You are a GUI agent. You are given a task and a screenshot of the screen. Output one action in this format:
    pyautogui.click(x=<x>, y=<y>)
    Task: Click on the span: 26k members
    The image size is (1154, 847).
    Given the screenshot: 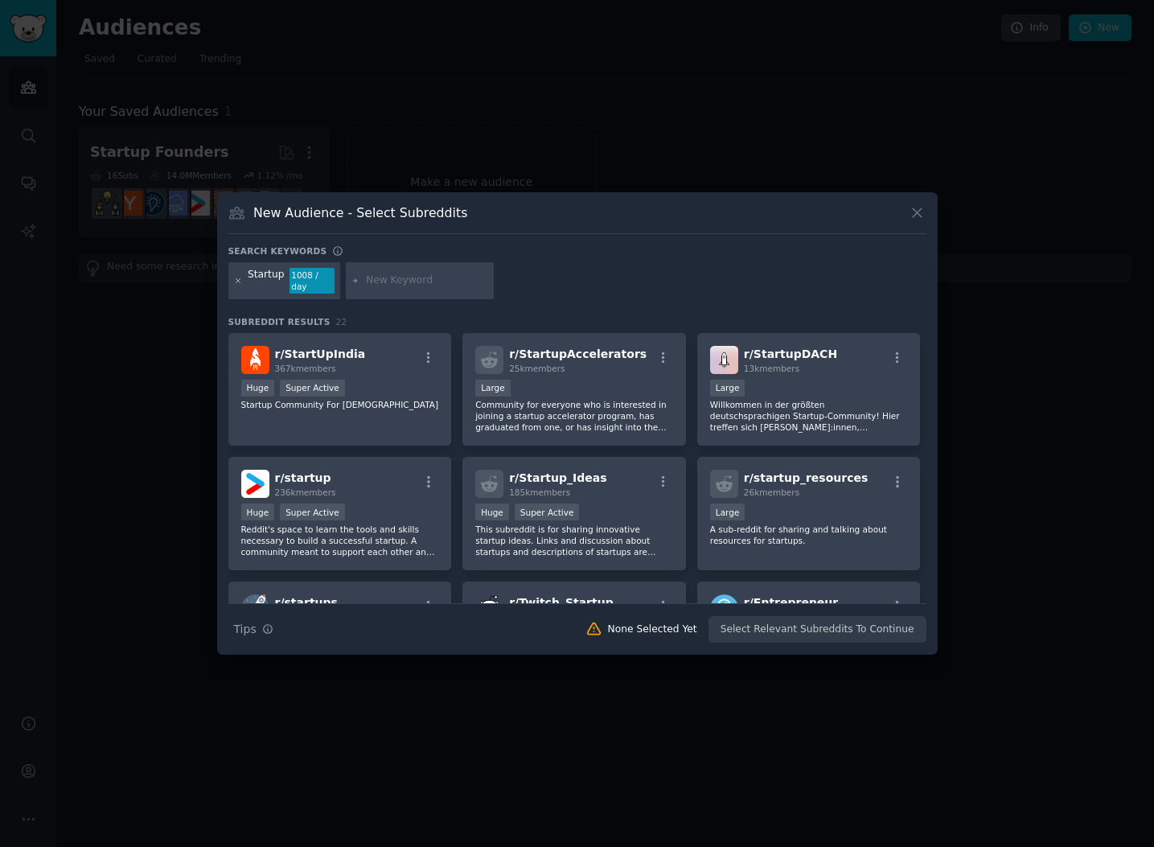 What is the action you would take?
    pyautogui.click(x=771, y=492)
    